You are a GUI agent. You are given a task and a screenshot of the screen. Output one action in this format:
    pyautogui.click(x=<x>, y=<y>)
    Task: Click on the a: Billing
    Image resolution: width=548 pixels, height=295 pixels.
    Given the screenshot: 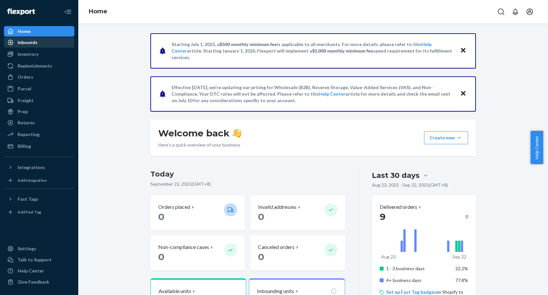 What is the action you would take?
    pyautogui.click(x=39, y=146)
    